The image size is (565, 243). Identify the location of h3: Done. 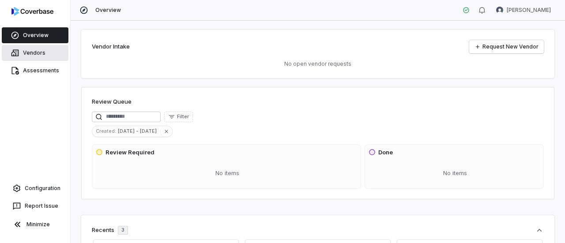
(385, 153).